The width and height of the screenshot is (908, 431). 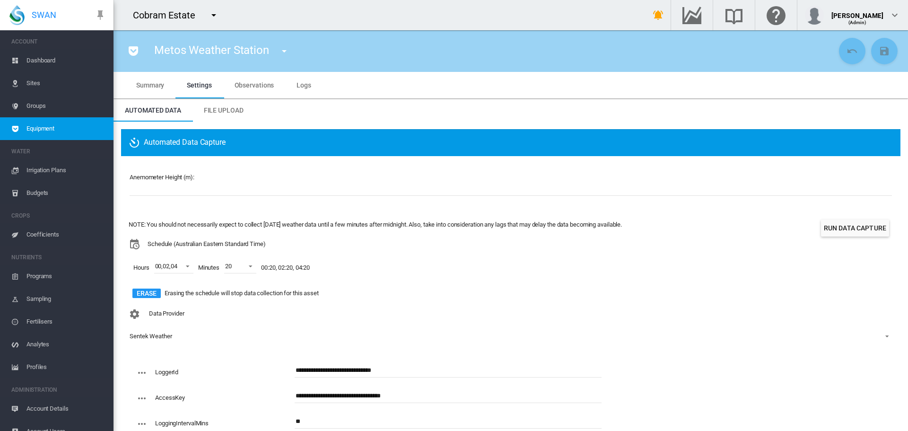 What do you see at coordinates (734, 15) in the screenshot?
I see `md-icon: Search the knowledge base` at bounding box center [734, 15].